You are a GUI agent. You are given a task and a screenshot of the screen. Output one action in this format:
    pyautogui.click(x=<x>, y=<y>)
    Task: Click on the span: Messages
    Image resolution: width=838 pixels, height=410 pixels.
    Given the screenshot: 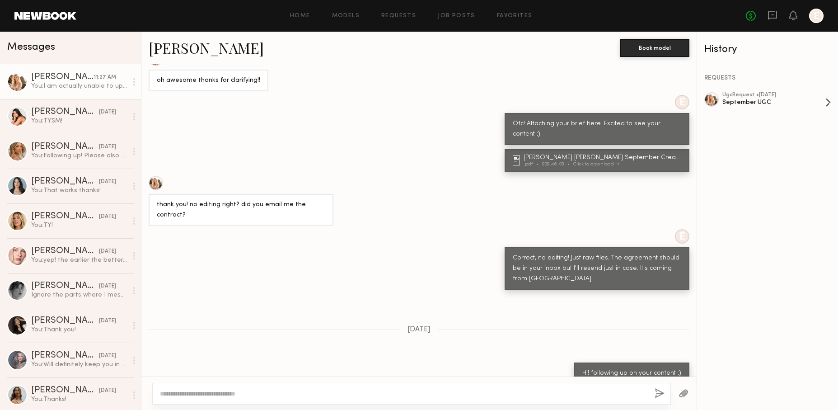 What is the action you would take?
    pyautogui.click(x=31, y=47)
    